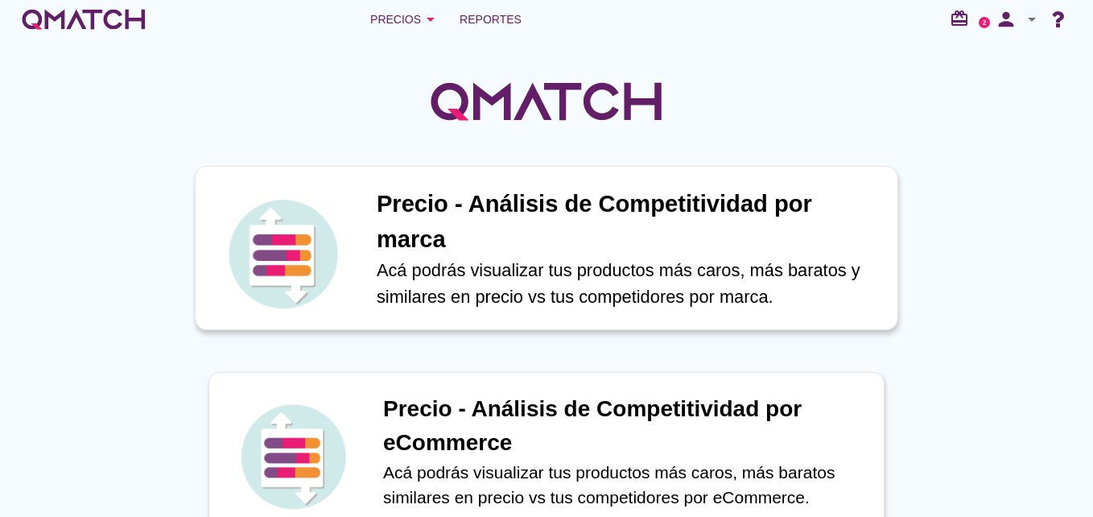 The width and height of the screenshot is (1093, 517). I want to click on p: Acá podrás visualizar tus productos más caros, más baratos similares en precio vs tus competidore..., so click(625, 485).